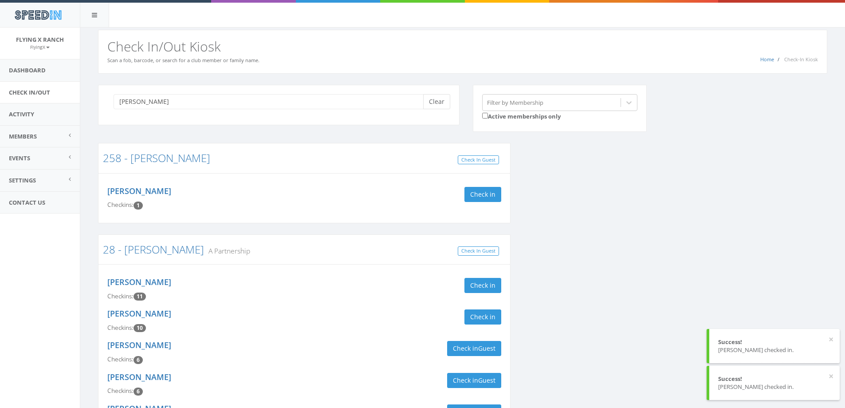 The height and width of the screenshot is (408, 845). I want to click on span: Events, so click(20, 158).